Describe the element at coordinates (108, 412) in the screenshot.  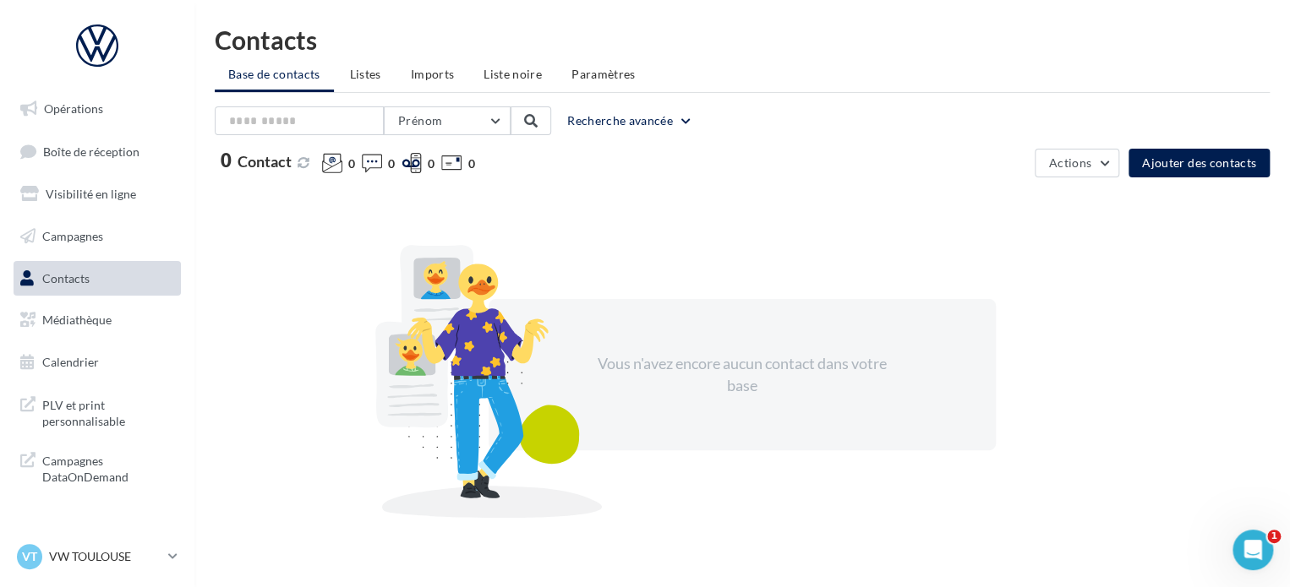
I see `span: PLV et print personnalisable` at that location.